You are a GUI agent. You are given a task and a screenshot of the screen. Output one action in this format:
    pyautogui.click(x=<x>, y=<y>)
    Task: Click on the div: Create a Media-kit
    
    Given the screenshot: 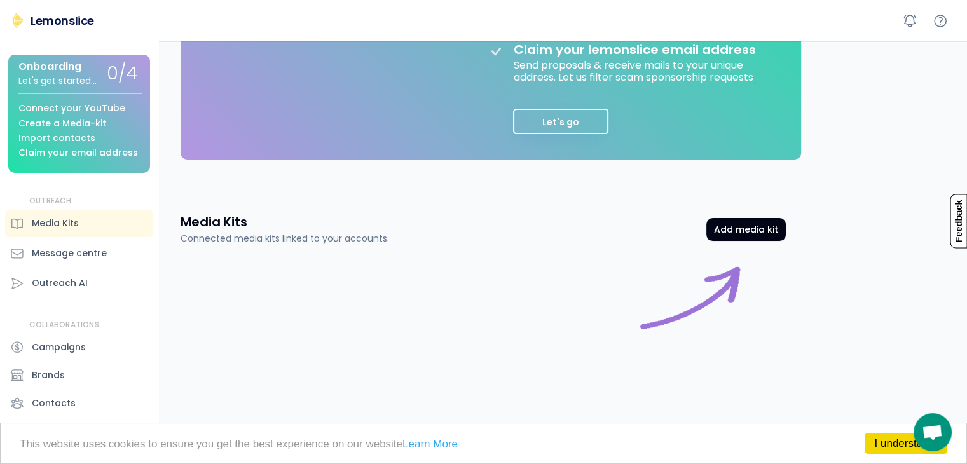 What is the action you would take?
    pyautogui.click(x=62, y=123)
    